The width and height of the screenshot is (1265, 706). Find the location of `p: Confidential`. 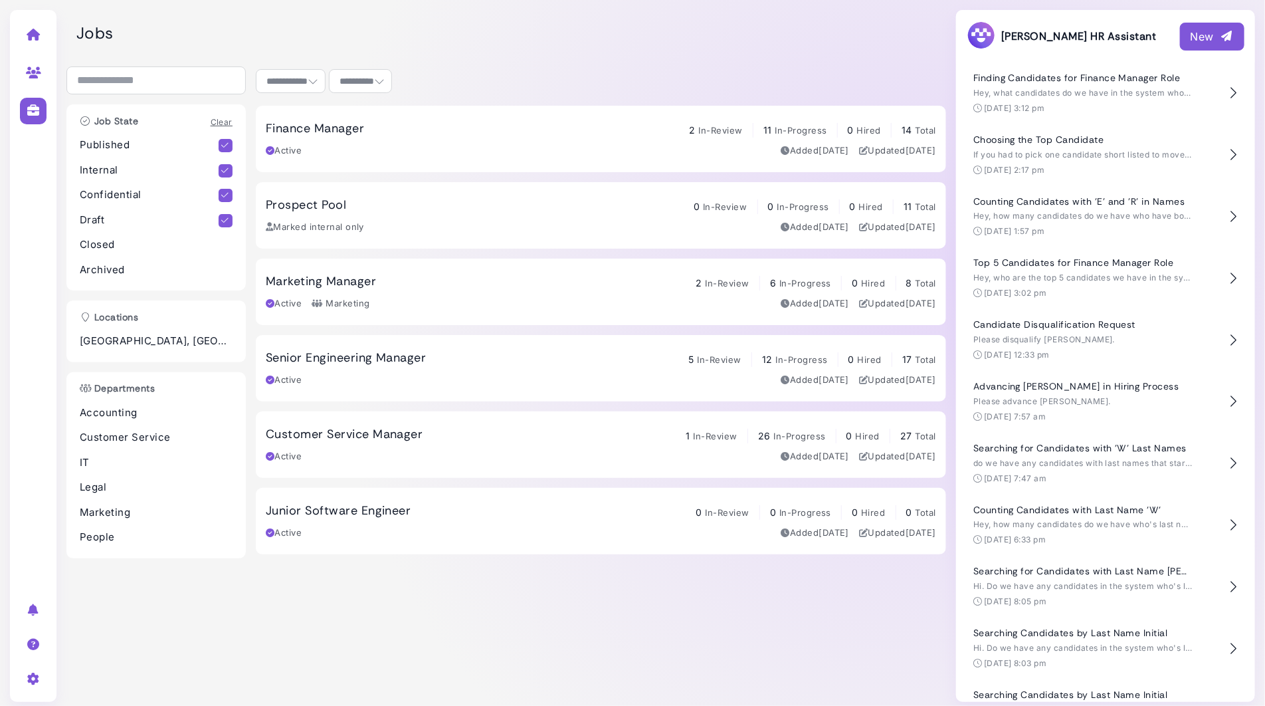

p: Confidential is located at coordinates (149, 195).